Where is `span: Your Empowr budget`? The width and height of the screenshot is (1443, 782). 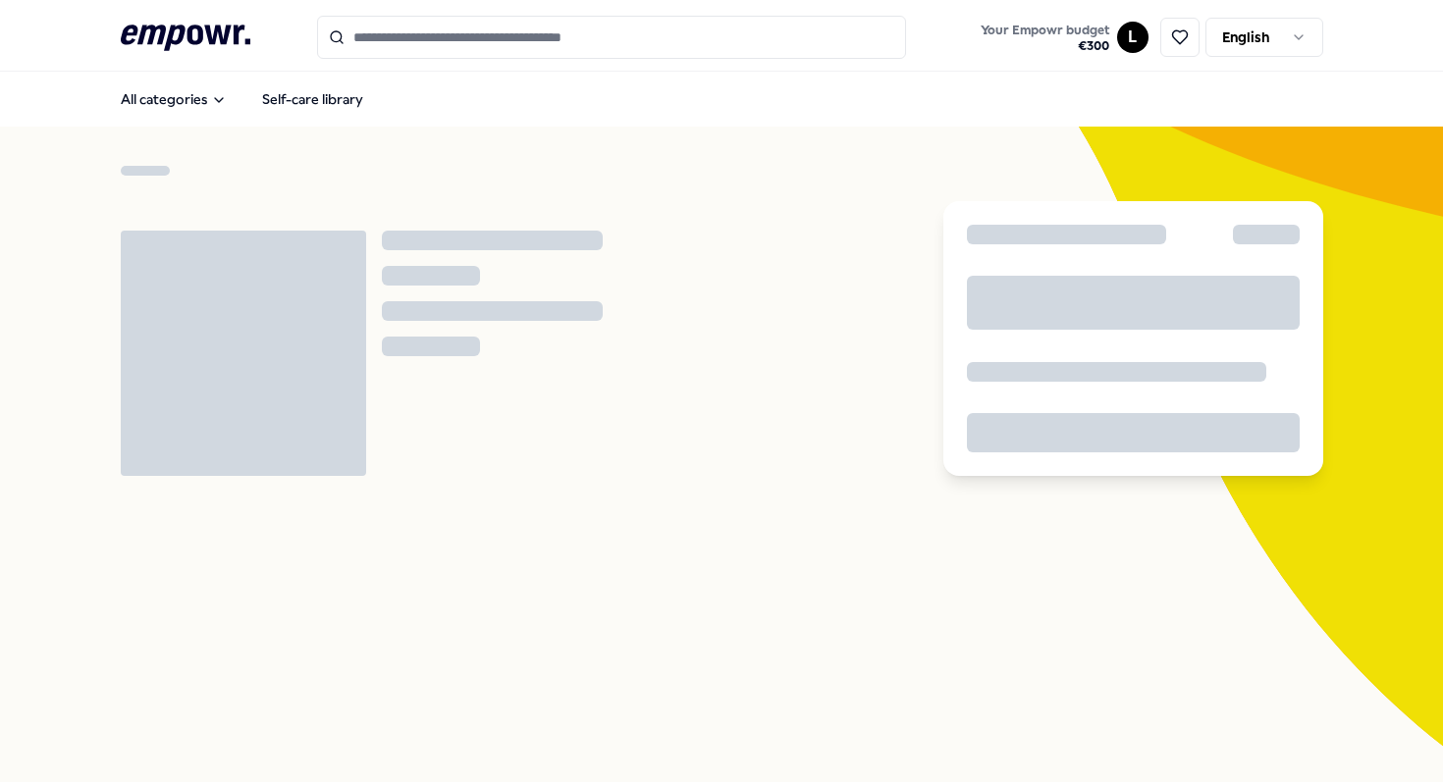
span: Your Empowr budget is located at coordinates (1045, 30).